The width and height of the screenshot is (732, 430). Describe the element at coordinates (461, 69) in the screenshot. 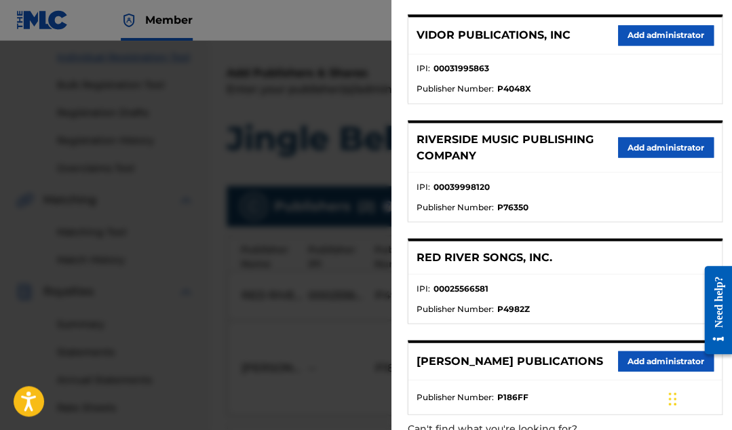

I see `strong: 00031995863` at that location.